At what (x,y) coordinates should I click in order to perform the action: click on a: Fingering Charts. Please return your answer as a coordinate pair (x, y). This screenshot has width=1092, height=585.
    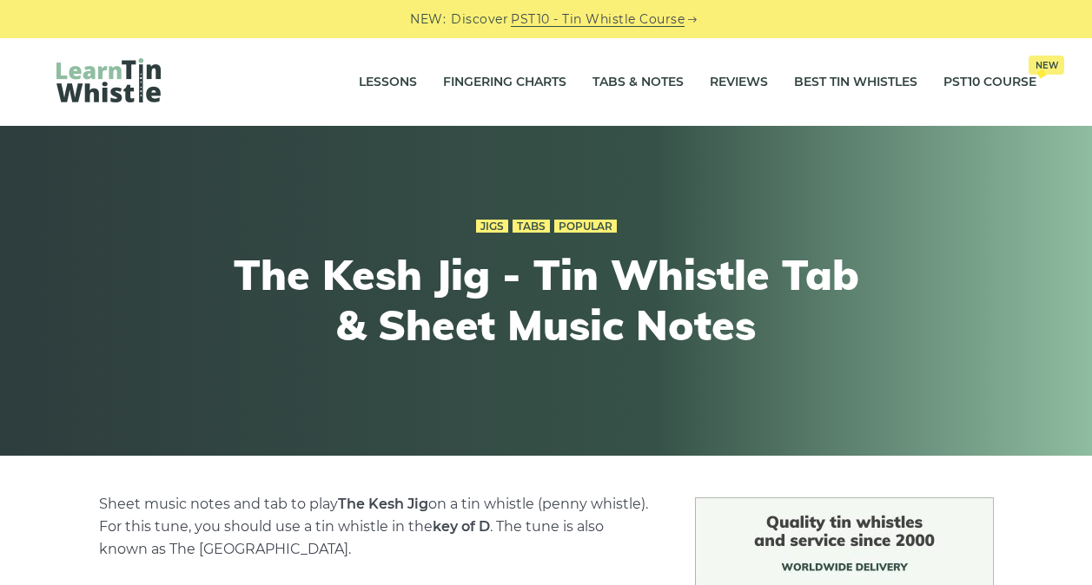
    Looking at the image, I should click on (505, 83).